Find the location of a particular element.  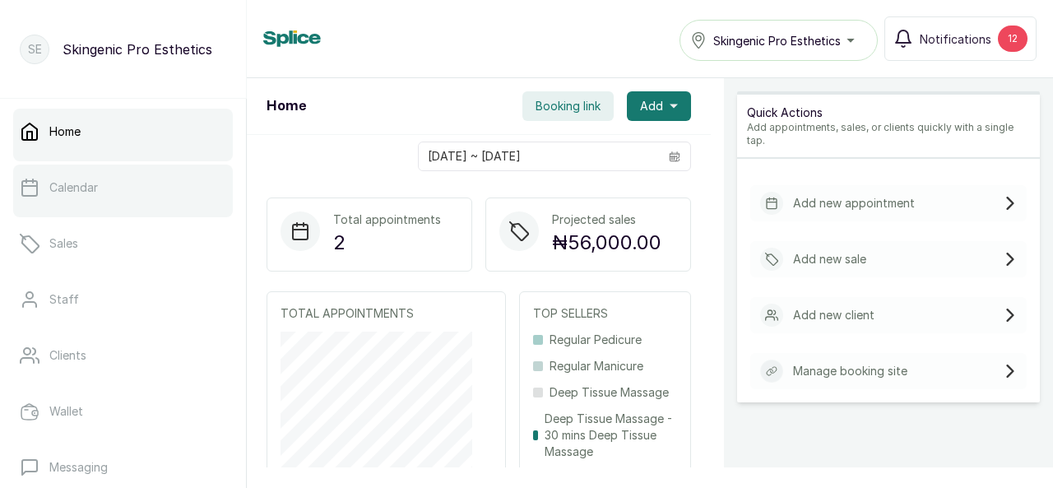

p: Calendar is located at coordinates (73, 187).